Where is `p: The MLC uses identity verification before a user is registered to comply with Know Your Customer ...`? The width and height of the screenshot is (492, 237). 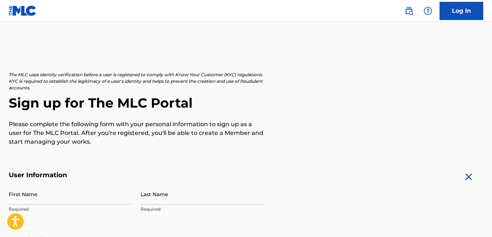
p: The MLC uses identity verification before a user is registered to comply with Know Your Customer ... is located at coordinates (136, 81).